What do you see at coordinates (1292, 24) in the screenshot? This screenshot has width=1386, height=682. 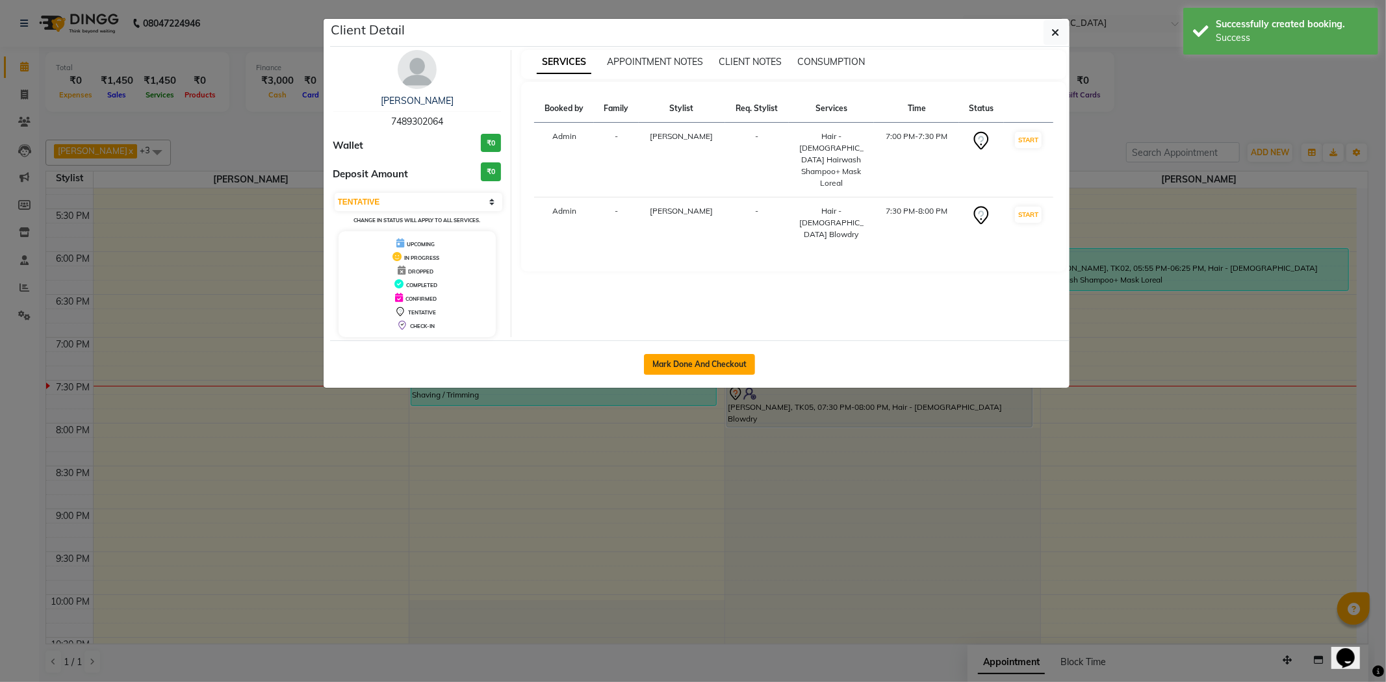 I see `div: Successfully created booking.` at bounding box center [1292, 24].